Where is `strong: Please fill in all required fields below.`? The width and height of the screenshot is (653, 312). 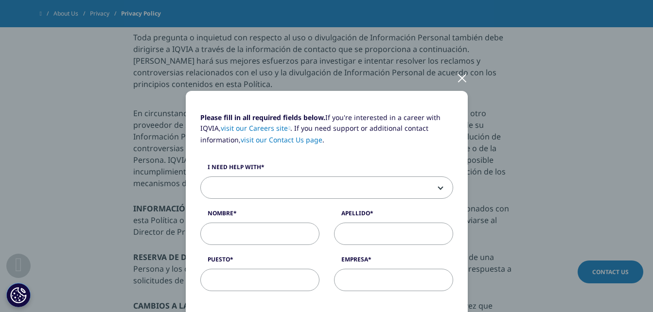
strong: Please fill in all required fields below. is located at coordinates (263, 117).